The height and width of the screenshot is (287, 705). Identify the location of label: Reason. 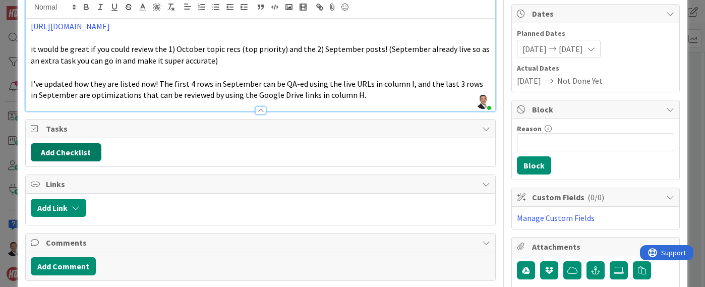
(529, 129).